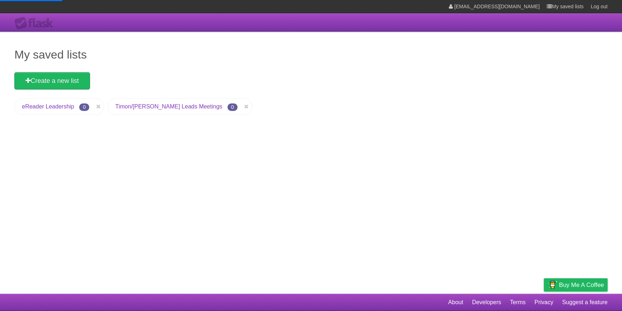  I want to click on a: Terms, so click(518, 303).